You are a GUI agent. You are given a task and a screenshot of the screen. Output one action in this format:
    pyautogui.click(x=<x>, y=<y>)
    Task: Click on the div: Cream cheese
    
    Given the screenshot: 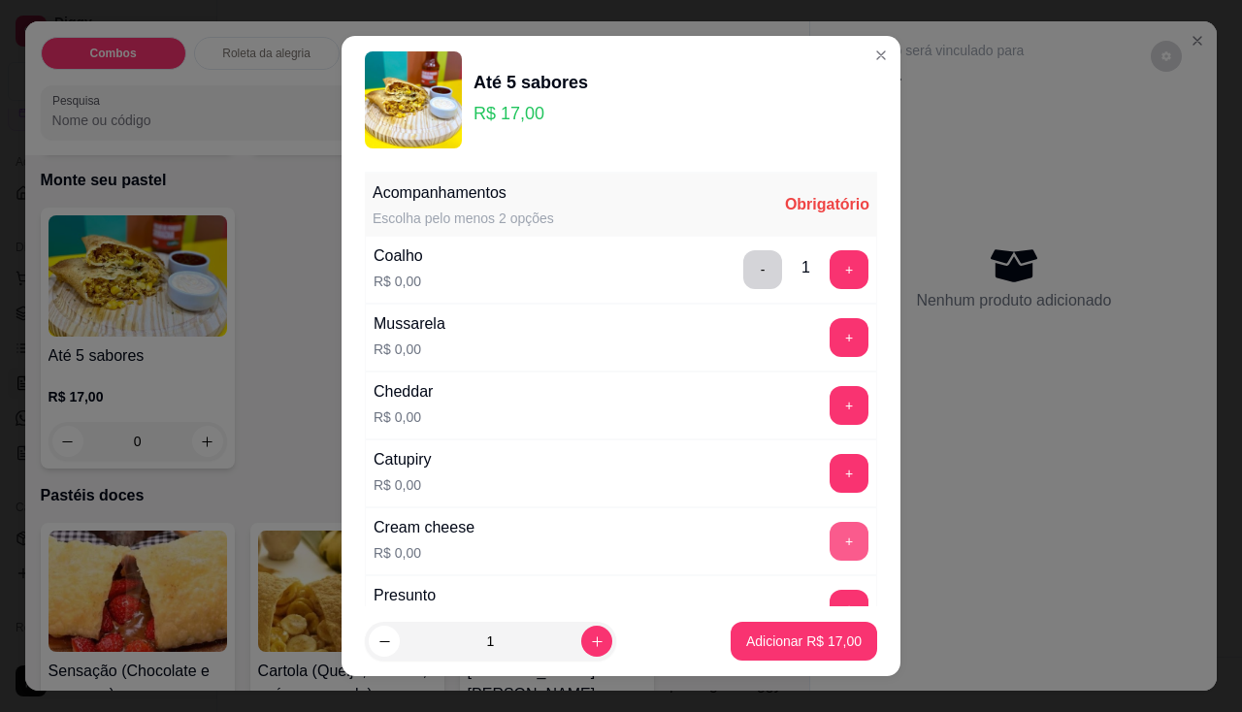 What is the action you would take?
    pyautogui.click(x=424, y=528)
    